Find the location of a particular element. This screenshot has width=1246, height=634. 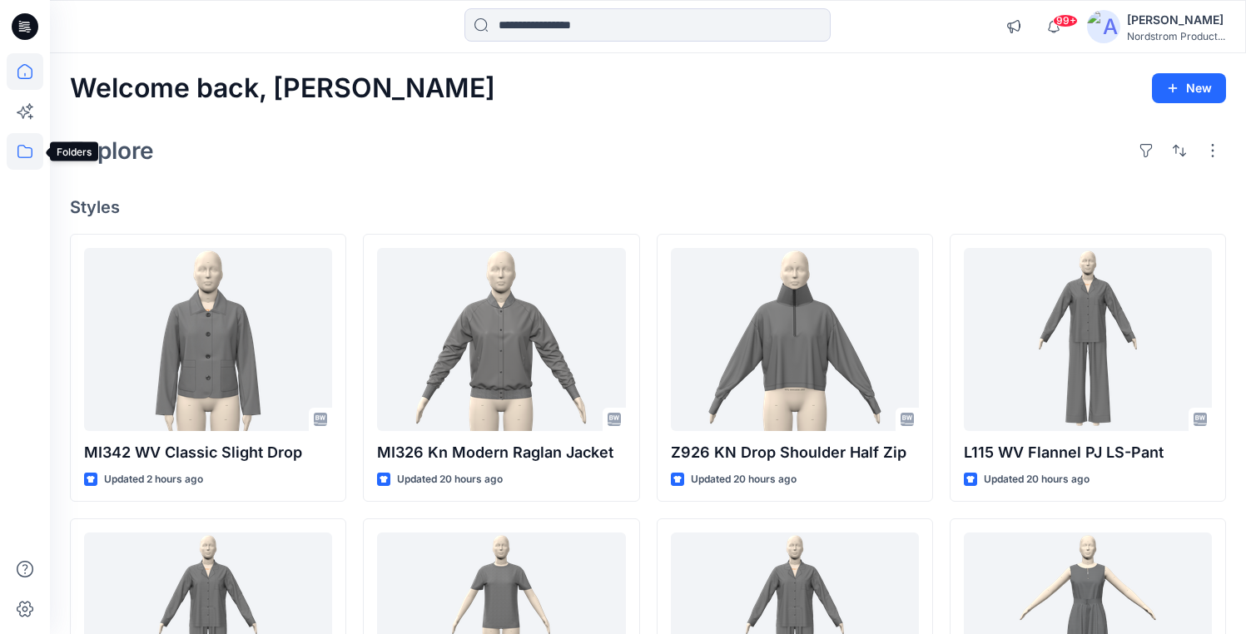

h4: Styles is located at coordinates (647, 207).